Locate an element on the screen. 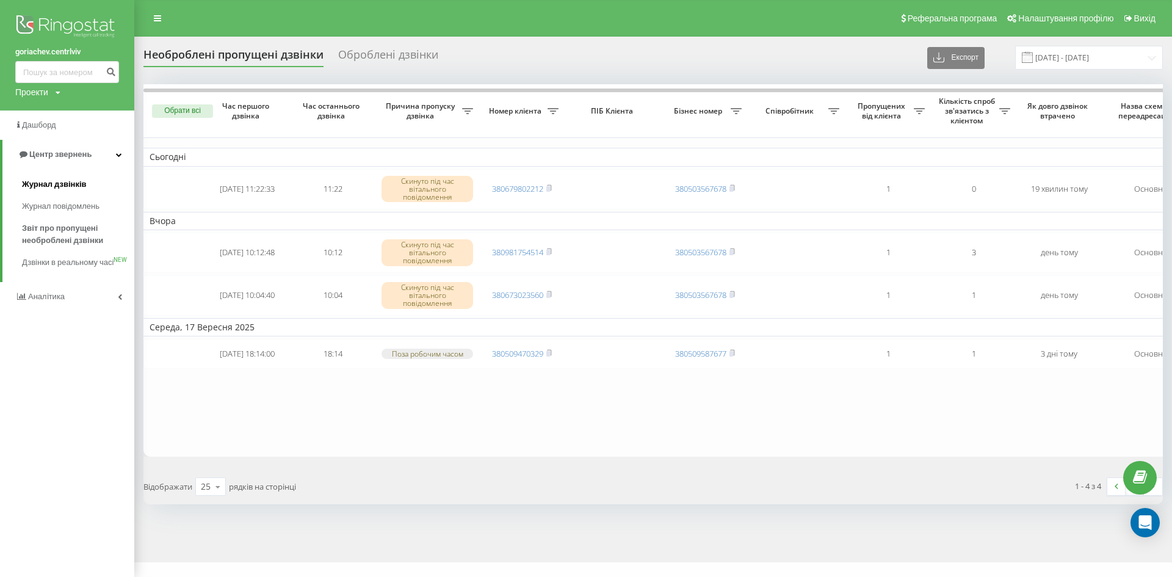 The width and height of the screenshot is (1172, 577). a: Журнал дзвінків is located at coordinates (78, 184).